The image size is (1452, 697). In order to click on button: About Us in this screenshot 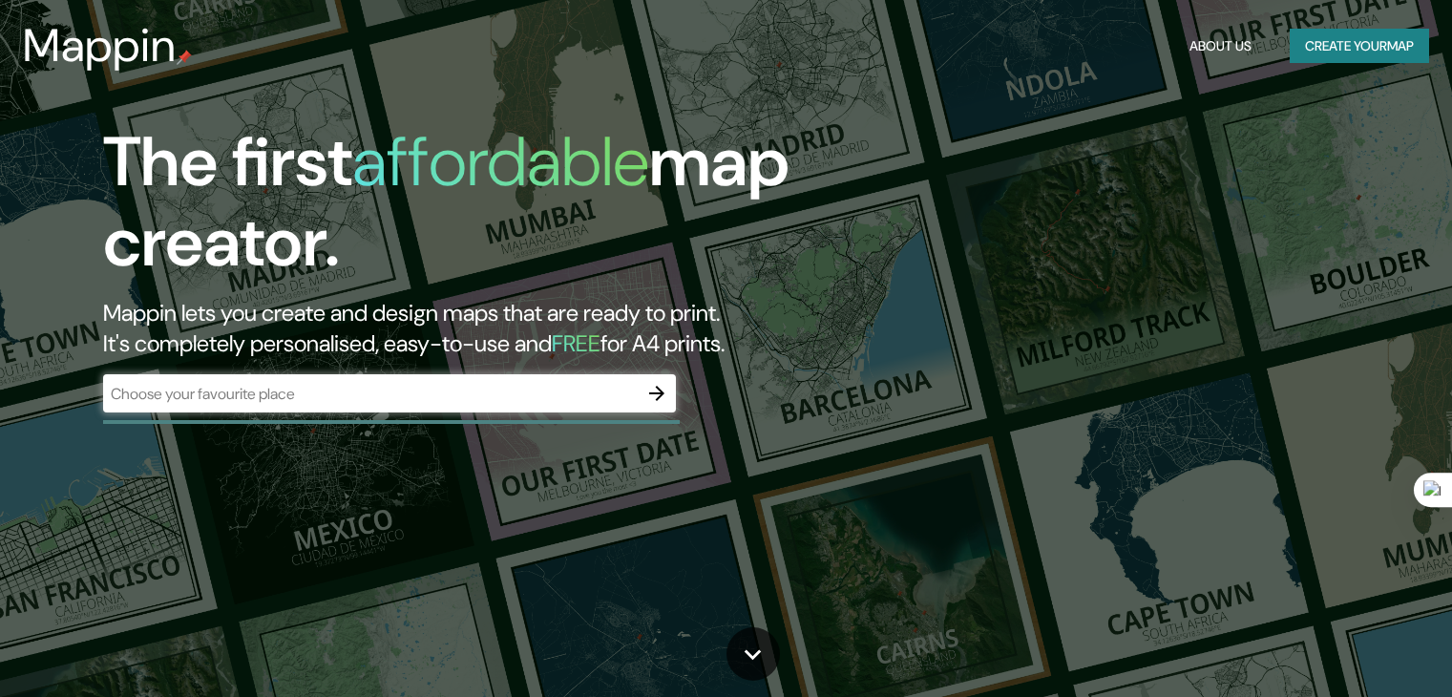, I will do `click(1220, 46)`.